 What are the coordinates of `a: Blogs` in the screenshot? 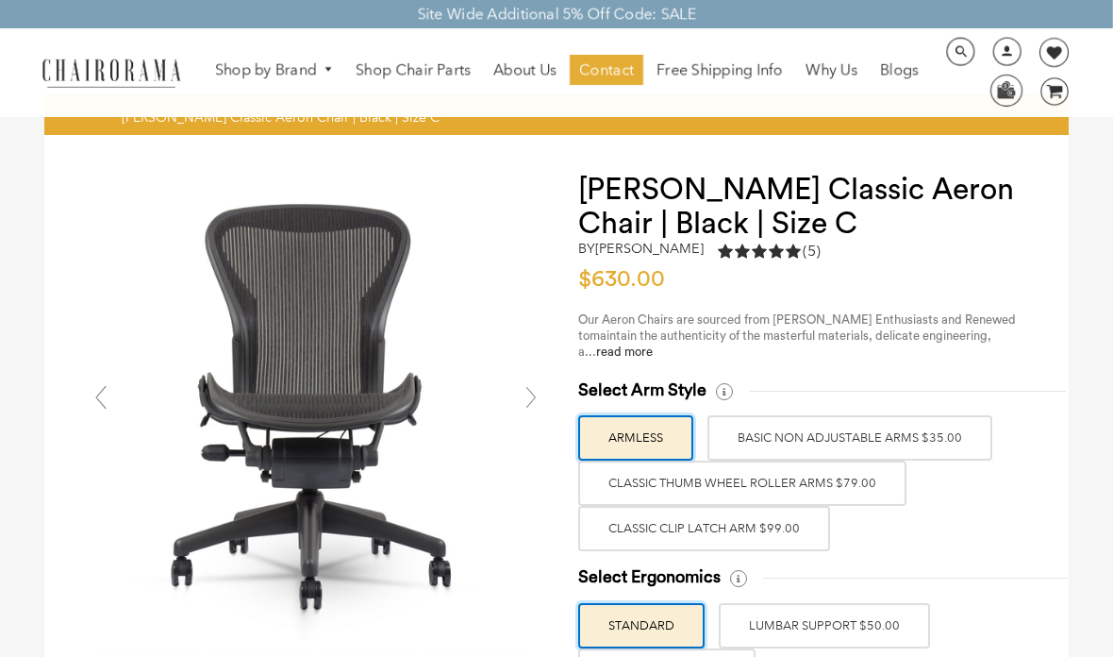 It's located at (899, 70).